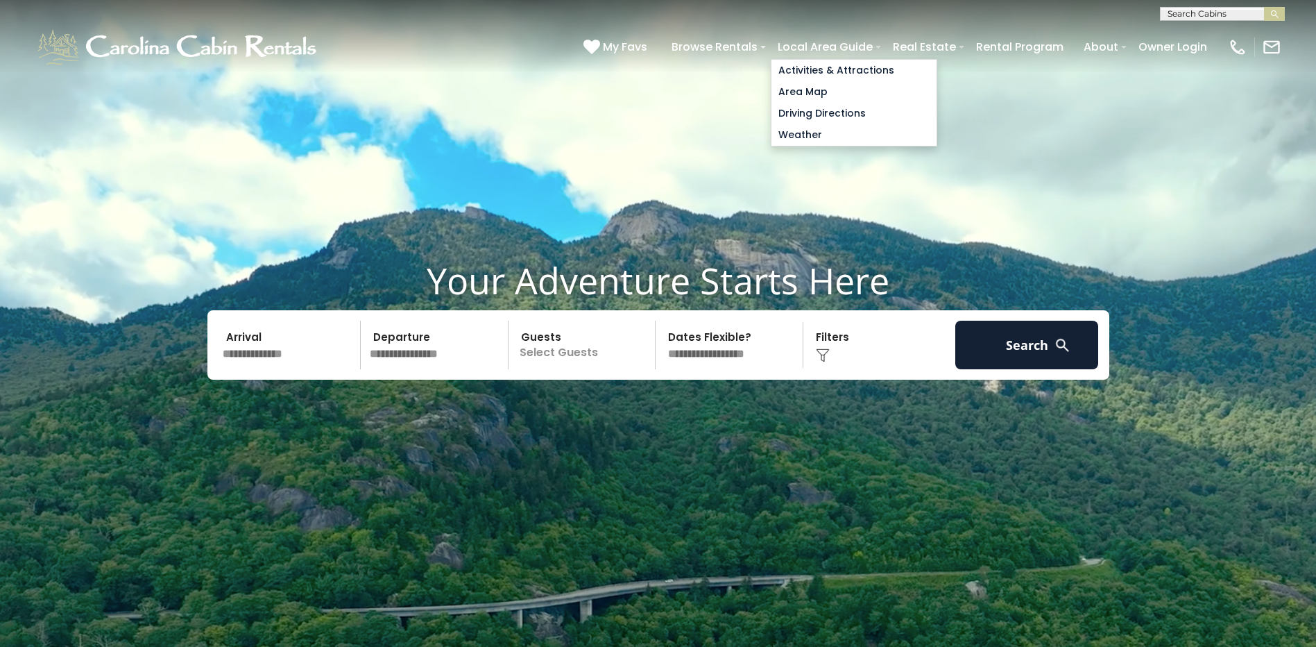  What do you see at coordinates (854, 135) in the screenshot?
I see `a: Weather` at bounding box center [854, 135].